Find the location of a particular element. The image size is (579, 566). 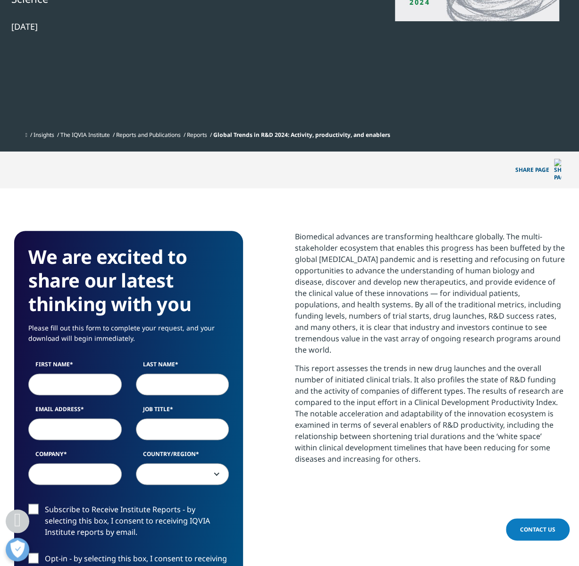

span: Contact Us is located at coordinates (538, 529).